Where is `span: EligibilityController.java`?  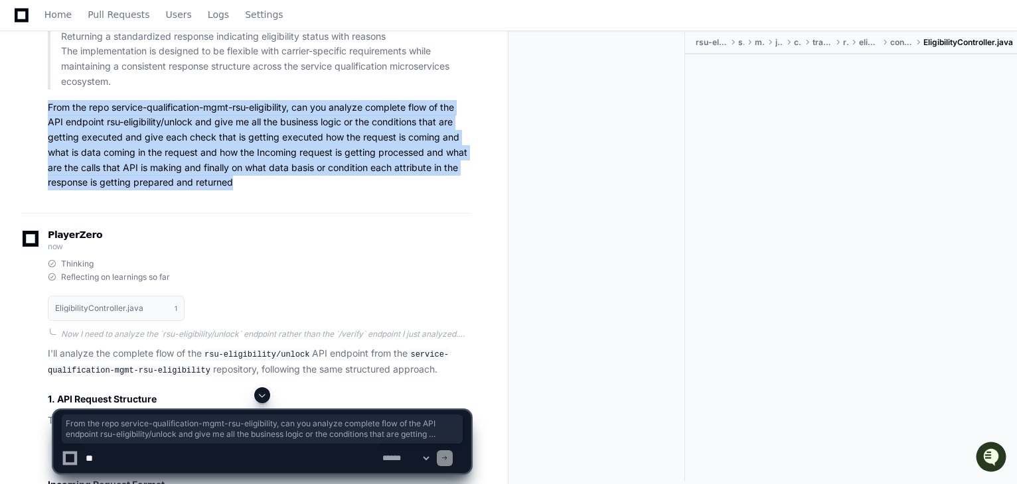
span: EligibilityController.java is located at coordinates (968, 42).